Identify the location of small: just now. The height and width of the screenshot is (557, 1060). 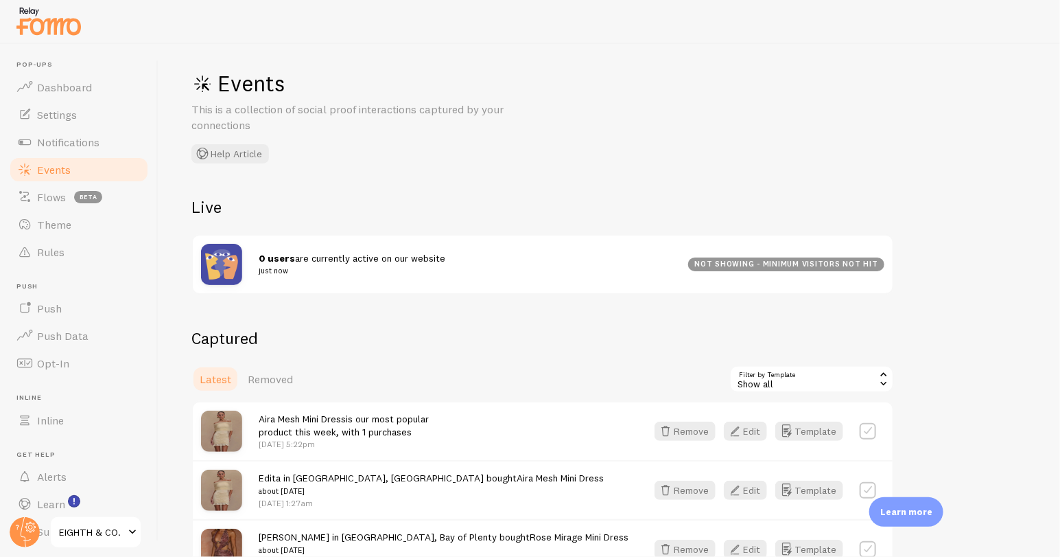
(465, 270).